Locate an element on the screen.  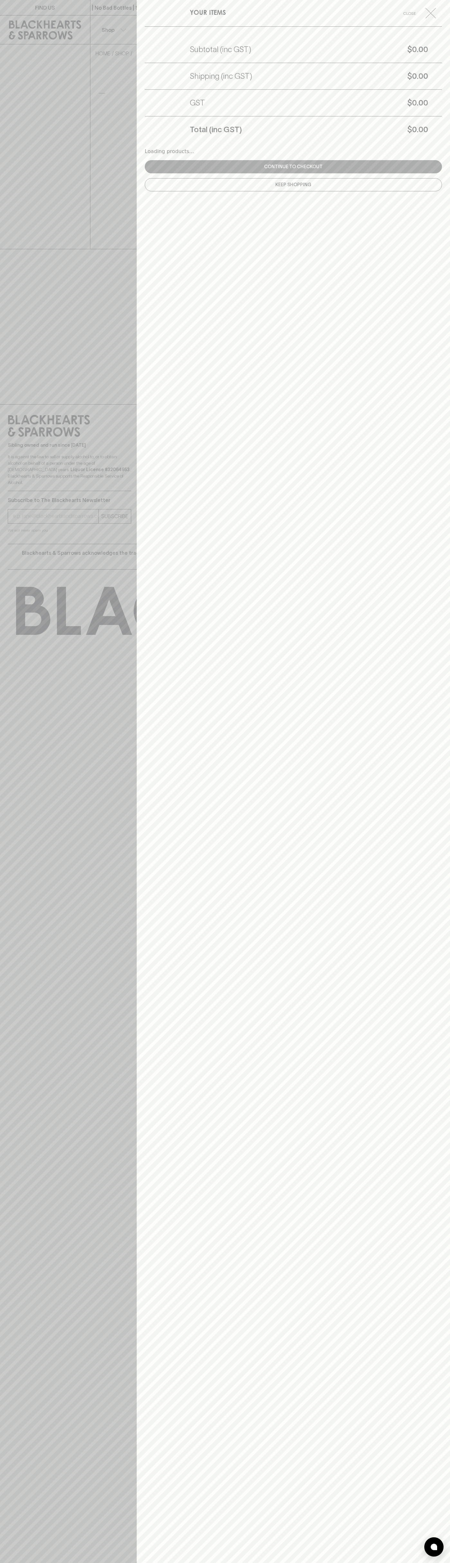
h5: GST is located at coordinates (197, 103).